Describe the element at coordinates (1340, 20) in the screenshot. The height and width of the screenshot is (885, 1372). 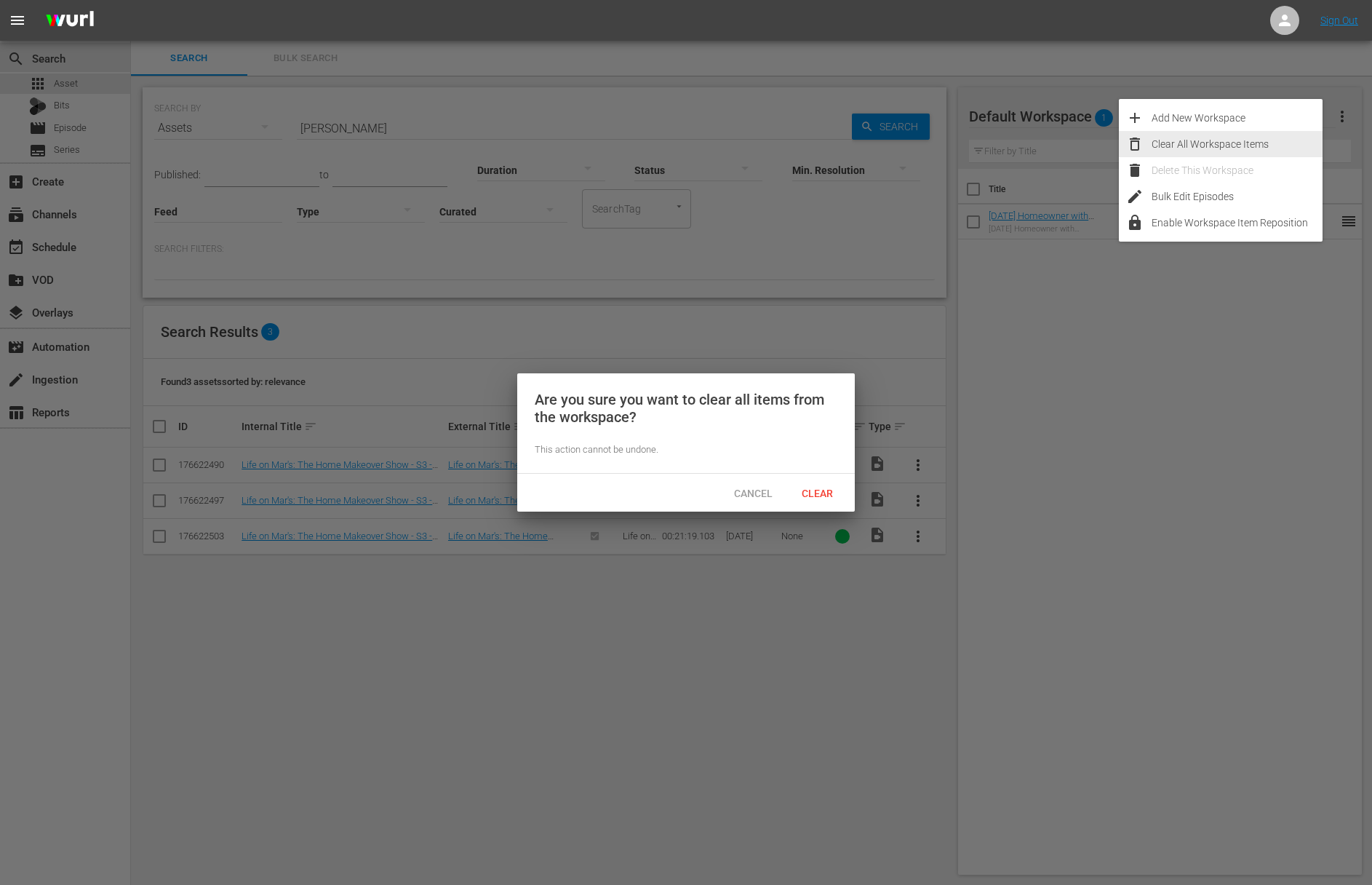
I see `a: Sign Out` at that location.